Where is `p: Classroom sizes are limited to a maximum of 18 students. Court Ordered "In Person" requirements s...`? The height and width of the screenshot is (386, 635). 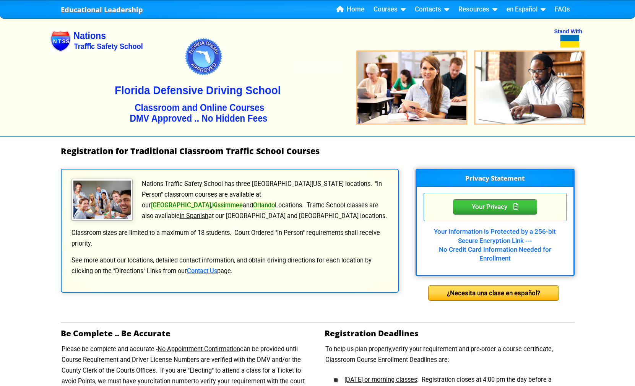
p: Classroom sizes are limited to a maximum of 18 students. Court Ordered "In Person" requirements s... is located at coordinates (230, 238).